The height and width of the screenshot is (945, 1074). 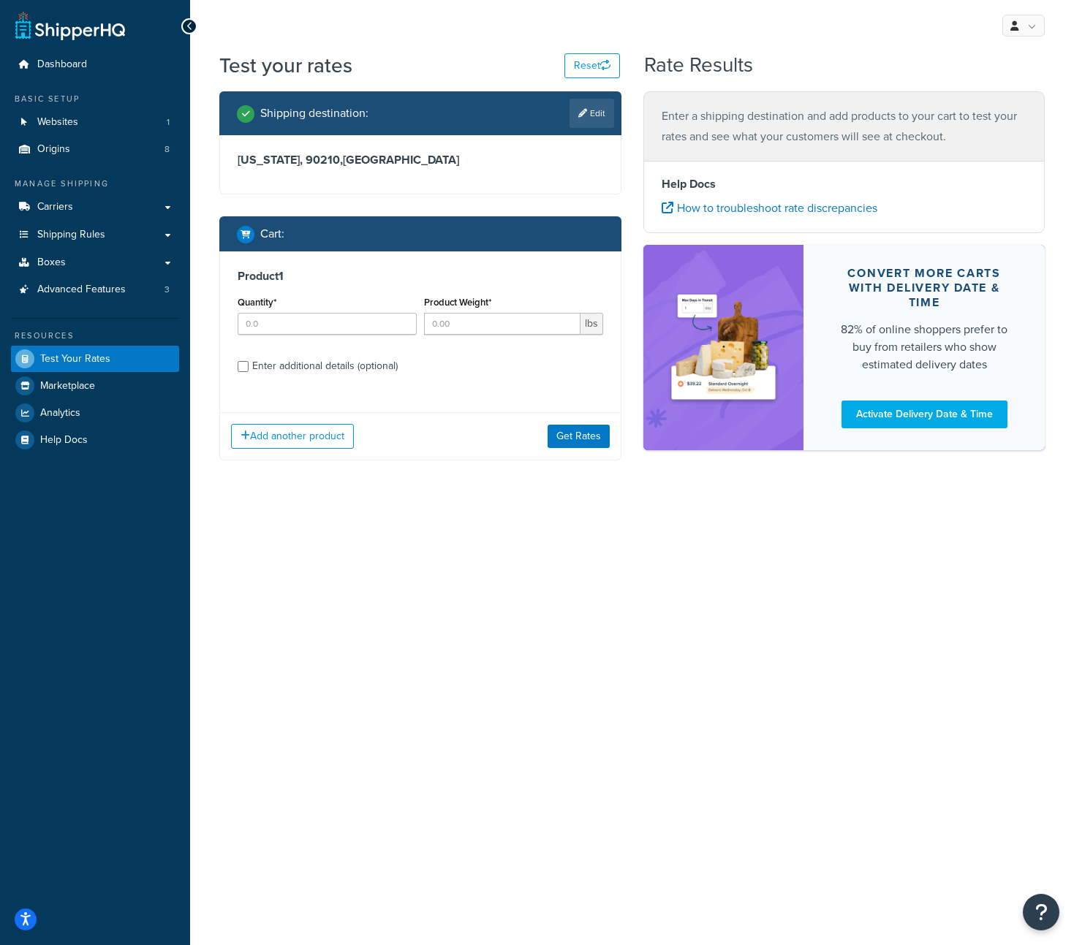 What do you see at coordinates (95, 440) in the screenshot?
I see `li: Help Docs` at bounding box center [95, 440].